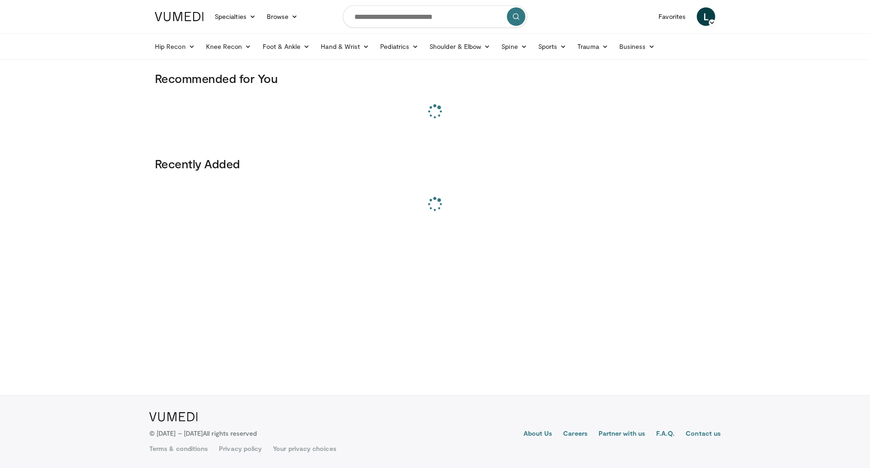 The width and height of the screenshot is (870, 468). What do you see at coordinates (304, 448) in the screenshot?
I see `a: Your privacy choices` at bounding box center [304, 448].